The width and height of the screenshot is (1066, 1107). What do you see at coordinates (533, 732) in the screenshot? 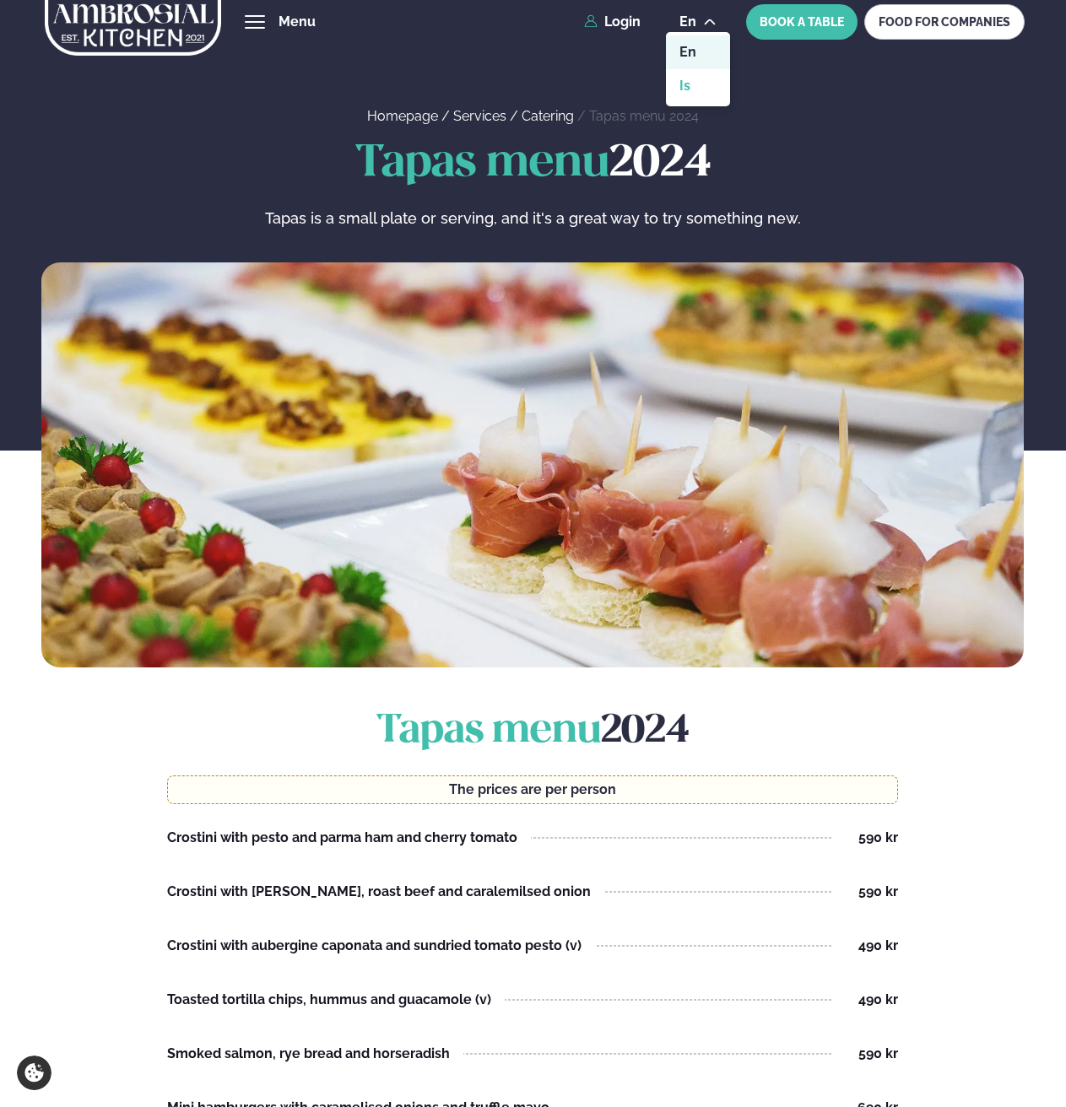
I see `h2: 2024` at bounding box center [533, 732].